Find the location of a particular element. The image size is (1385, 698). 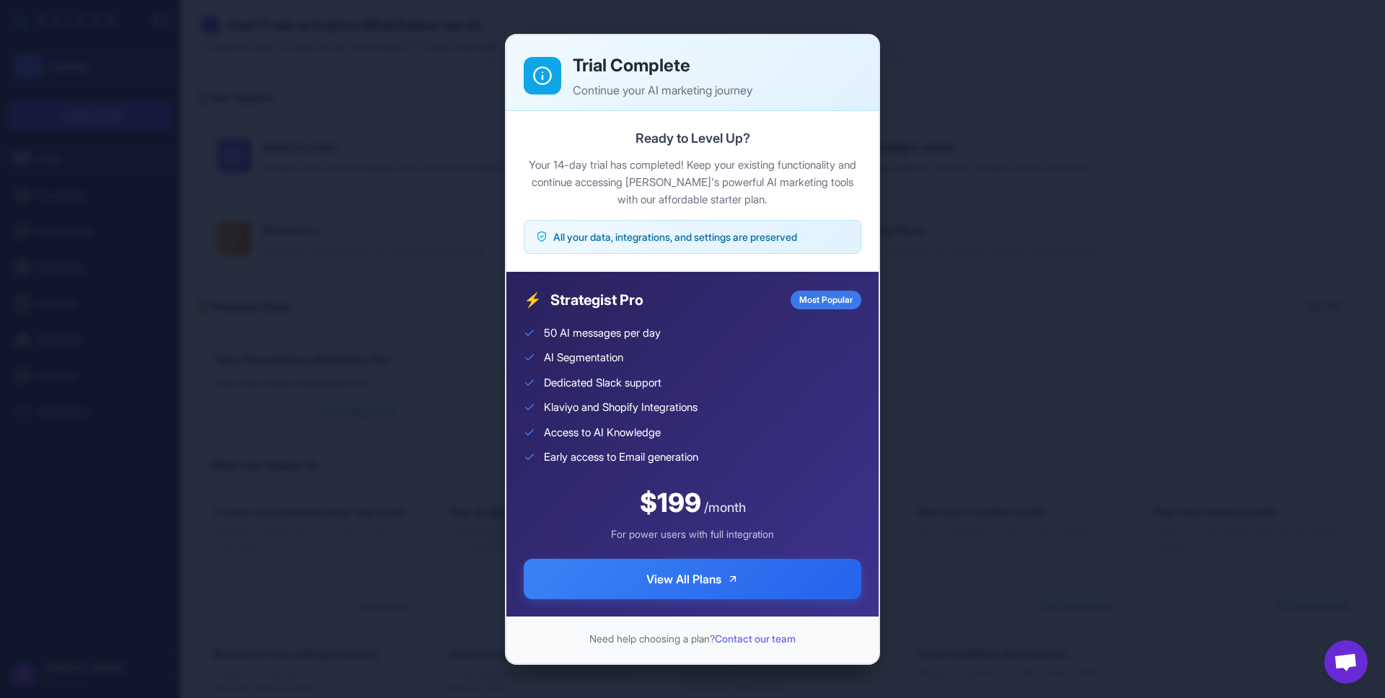

p: Continue your AI marketing journey is located at coordinates (717, 90).